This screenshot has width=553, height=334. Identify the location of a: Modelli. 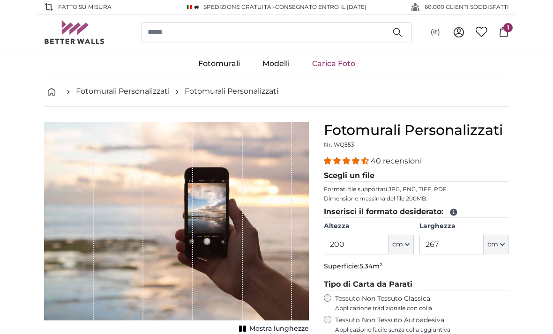
(276, 64).